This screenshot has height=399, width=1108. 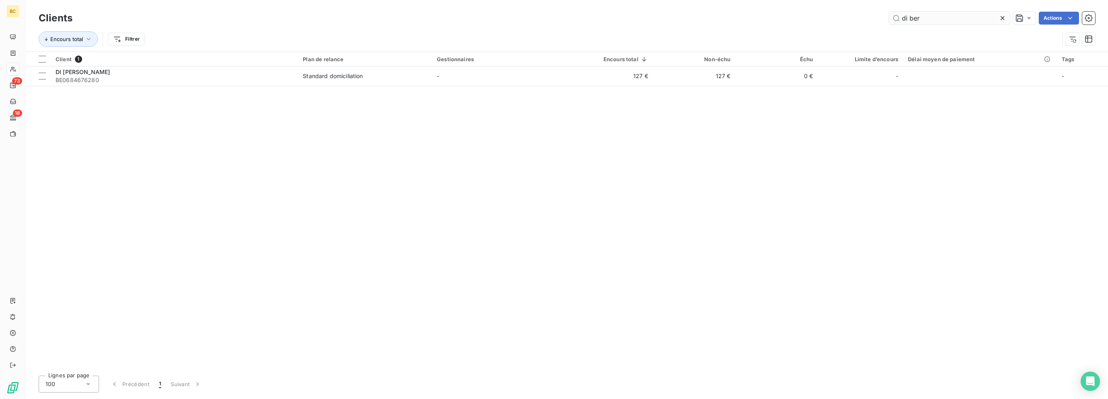 I want to click on div: Non-échu, so click(x=694, y=59).